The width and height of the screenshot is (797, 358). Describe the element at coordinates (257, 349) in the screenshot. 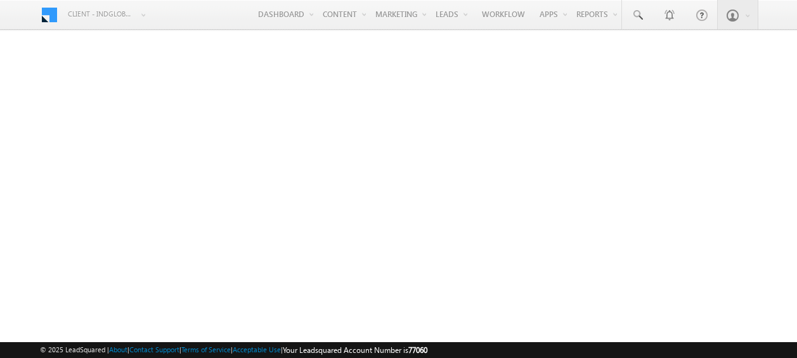

I see `a: Acceptable Use` at that location.